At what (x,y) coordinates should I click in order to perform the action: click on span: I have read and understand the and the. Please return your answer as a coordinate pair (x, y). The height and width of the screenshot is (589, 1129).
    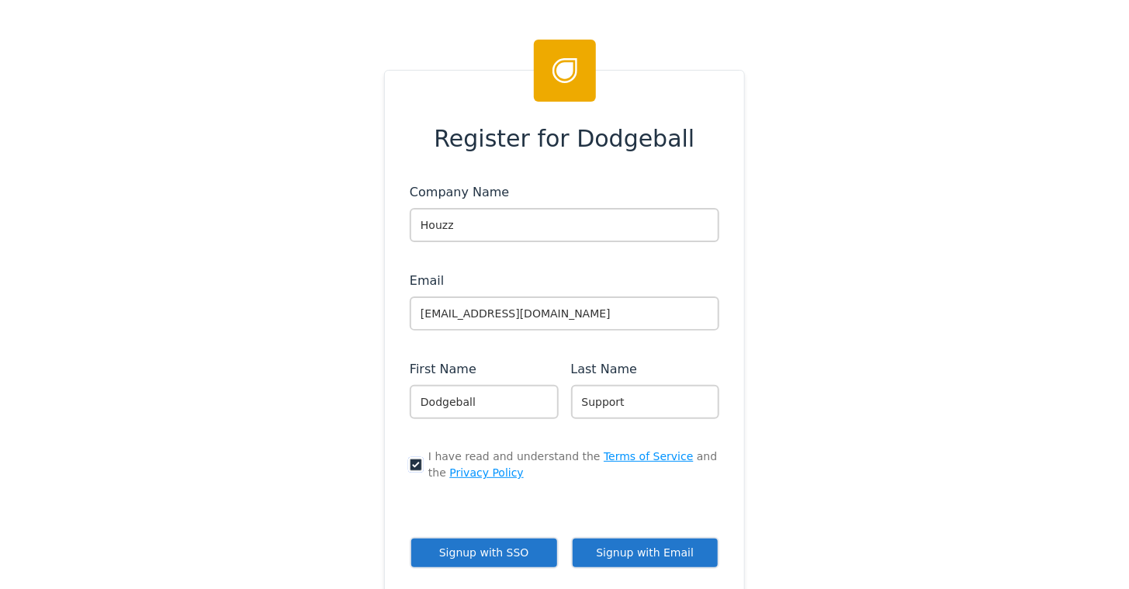
    Looking at the image, I should click on (573, 465).